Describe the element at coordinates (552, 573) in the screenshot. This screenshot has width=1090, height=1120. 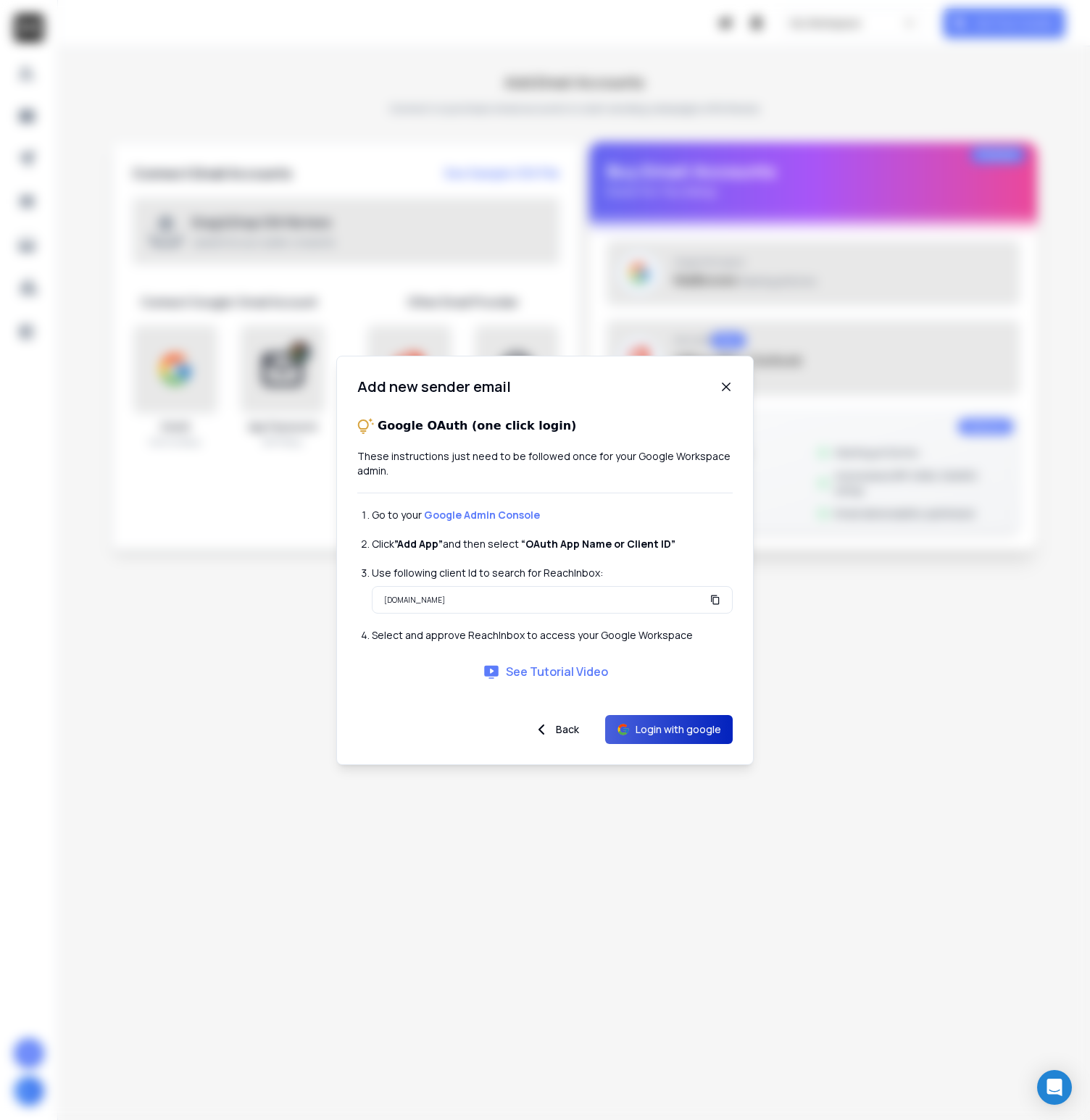
I see `li: Use following client Id to search for ReachInbox:` at that location.